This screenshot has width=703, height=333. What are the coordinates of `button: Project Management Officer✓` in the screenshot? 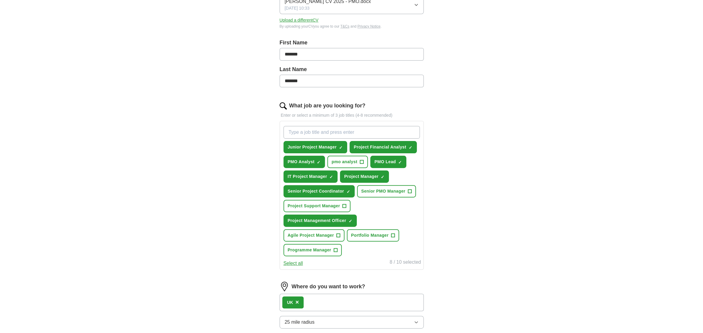 It's located at (320, 221).